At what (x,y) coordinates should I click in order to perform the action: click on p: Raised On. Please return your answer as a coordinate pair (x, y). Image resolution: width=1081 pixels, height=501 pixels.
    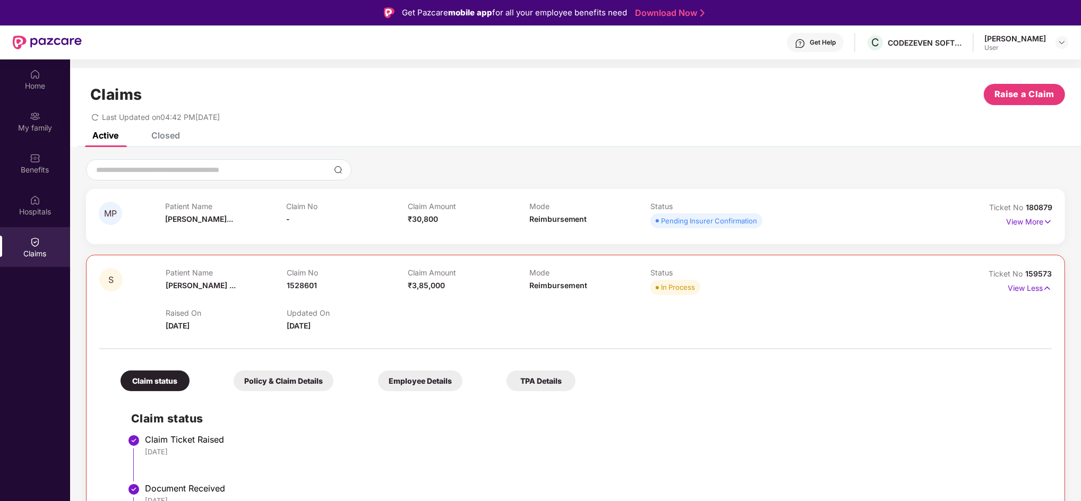
    Looking at the image, I should click on (226, 313).